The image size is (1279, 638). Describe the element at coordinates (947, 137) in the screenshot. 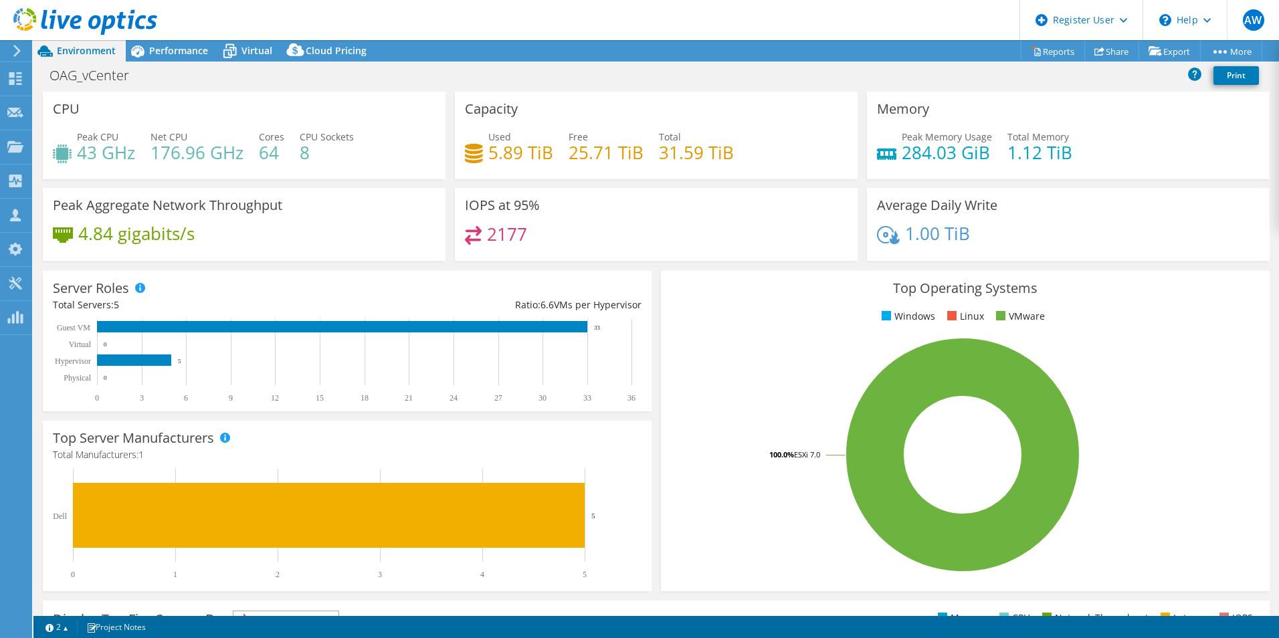

I see `span: Peak Memory Usage` at that location.